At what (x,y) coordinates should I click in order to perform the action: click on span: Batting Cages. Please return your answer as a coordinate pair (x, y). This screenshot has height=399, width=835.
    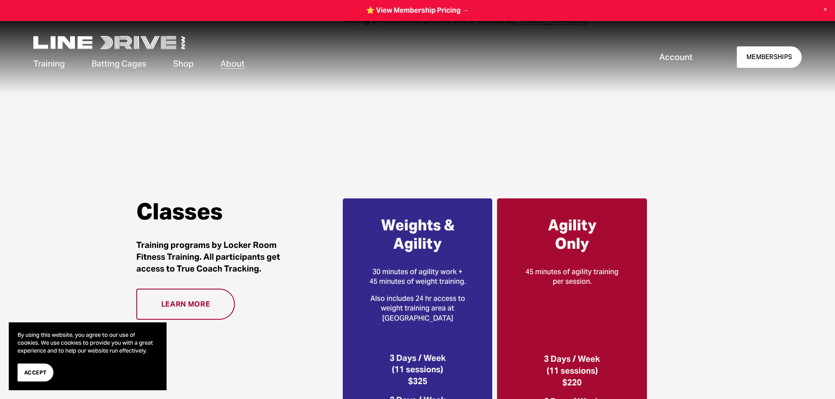
    Looking at the image, I should click on (119, 64).